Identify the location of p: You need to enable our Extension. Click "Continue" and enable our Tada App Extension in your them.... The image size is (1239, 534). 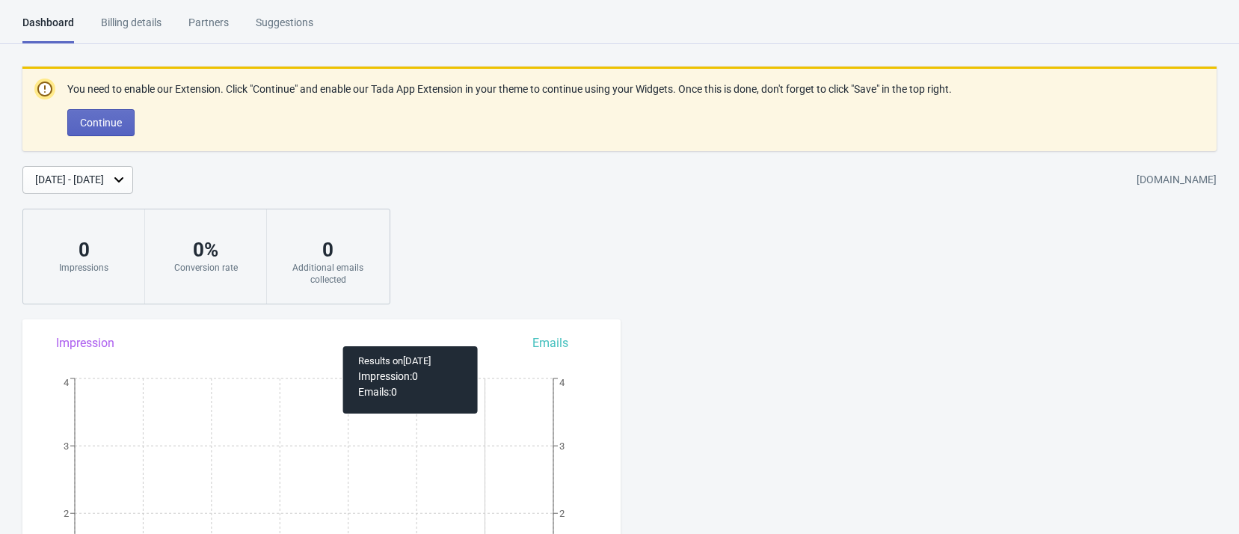
(509, 89).